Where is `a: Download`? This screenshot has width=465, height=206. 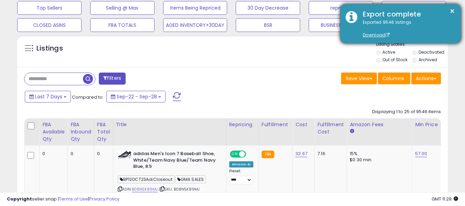
a: Download is located at coordinates (376, 35).